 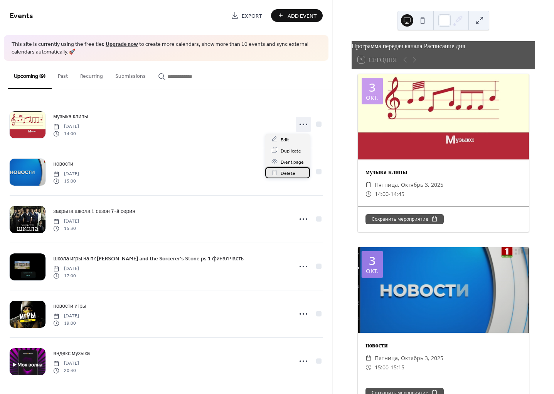 What do you see at coordinates (63, 164) in the screenshot?
I see `a: новости` at bounding box center [63, 164].